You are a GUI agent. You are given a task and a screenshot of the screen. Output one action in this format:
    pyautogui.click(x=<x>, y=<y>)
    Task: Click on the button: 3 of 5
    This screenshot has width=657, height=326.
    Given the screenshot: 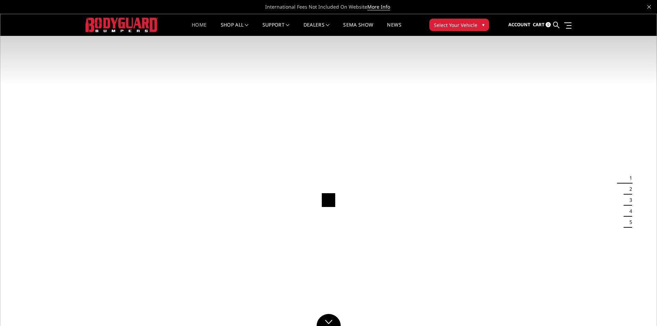 What is the action you would take?
    pyautogui.click(x=629, y=200)
    